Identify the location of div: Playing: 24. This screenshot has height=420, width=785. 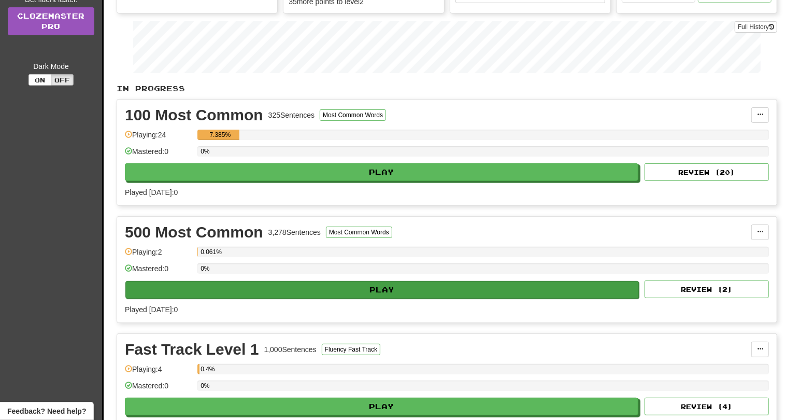
(159, 138).